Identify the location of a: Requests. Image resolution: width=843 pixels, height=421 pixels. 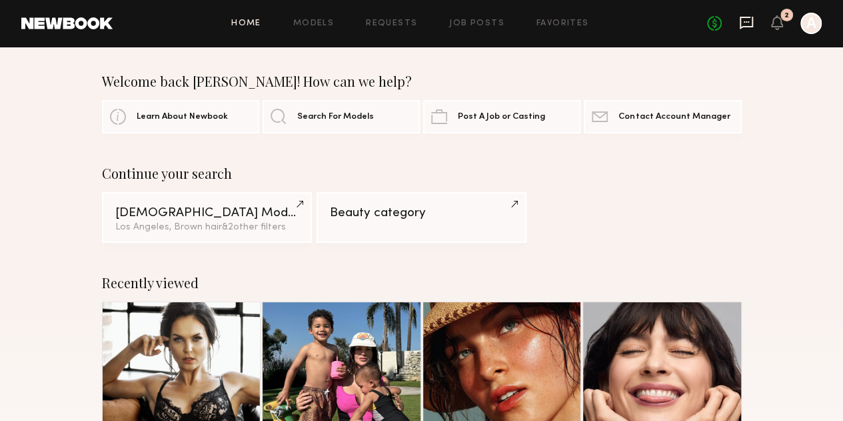
(391, 23).